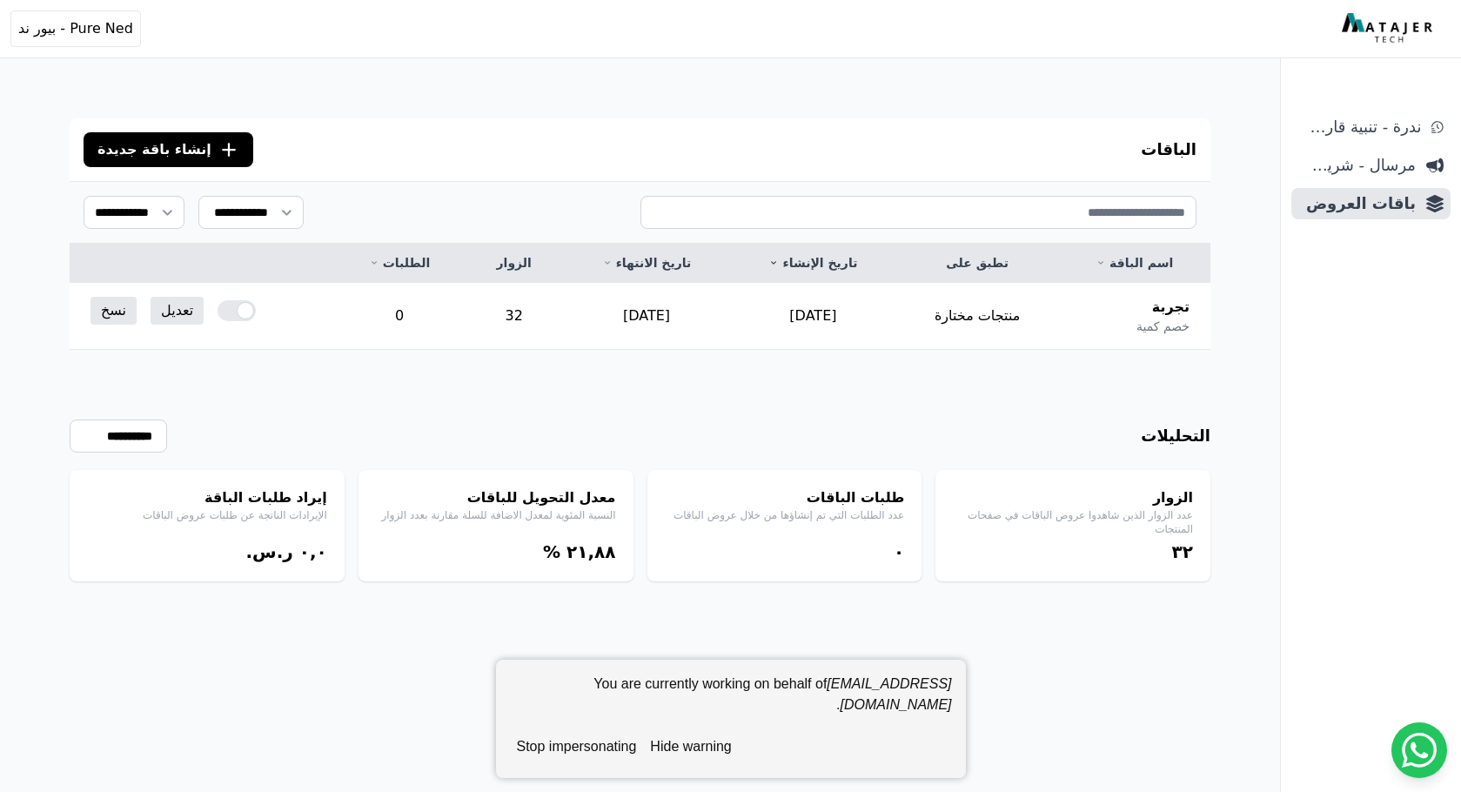 The height and width of the screenshot is (792, 1461). I want to click on h4: الزوار, so click(1073, 498).